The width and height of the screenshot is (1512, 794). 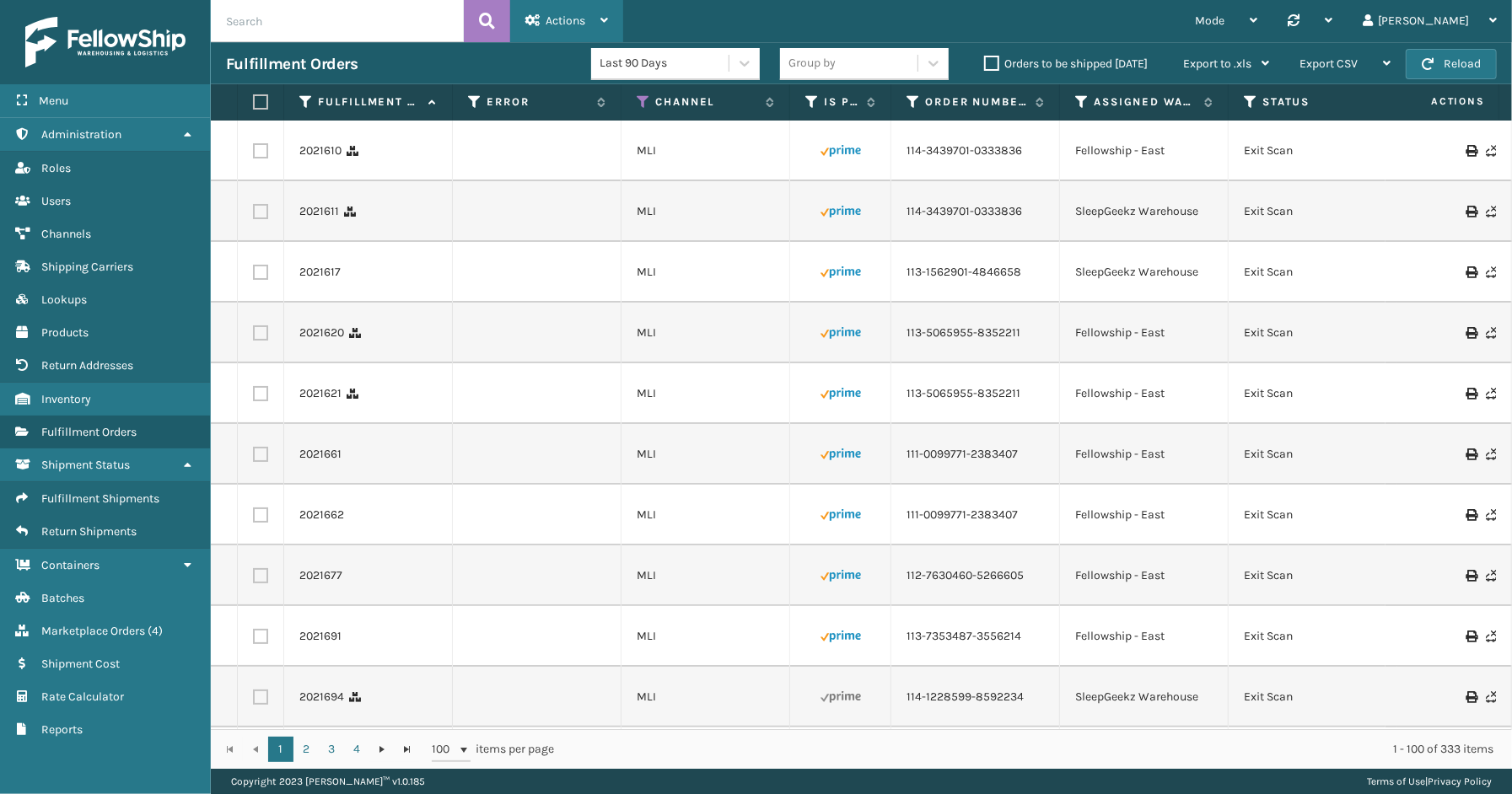 What do you see at coordinates (965, 575) in the screenshot?
I see `a: 112-7630460-5266605` at bounding box center [965, 575].